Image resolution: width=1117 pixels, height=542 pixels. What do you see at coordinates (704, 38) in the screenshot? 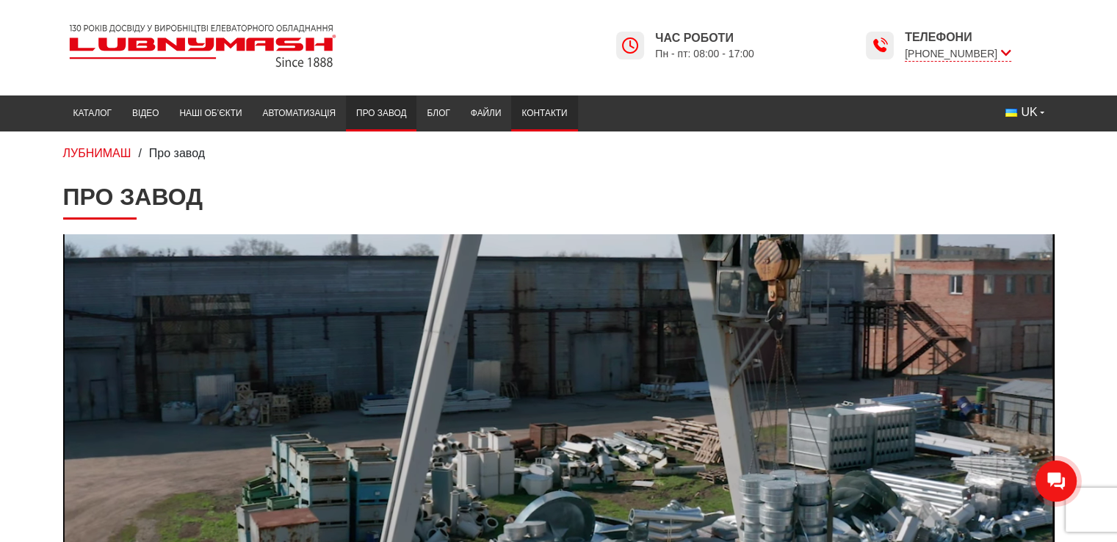
I see `span: Час роботи` at bounding box center [704, 38].